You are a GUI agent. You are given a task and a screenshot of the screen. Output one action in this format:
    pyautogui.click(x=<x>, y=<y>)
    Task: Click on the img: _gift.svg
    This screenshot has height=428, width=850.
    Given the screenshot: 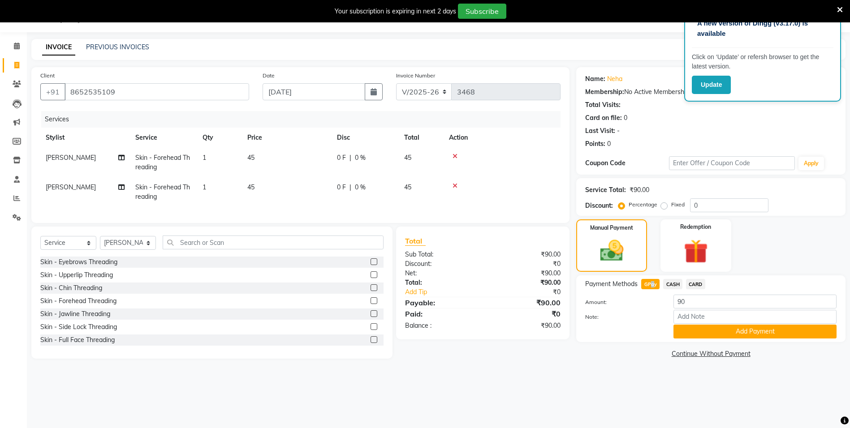 What is the action you would take?
    pyautogui.click(x=696, y=251)
    